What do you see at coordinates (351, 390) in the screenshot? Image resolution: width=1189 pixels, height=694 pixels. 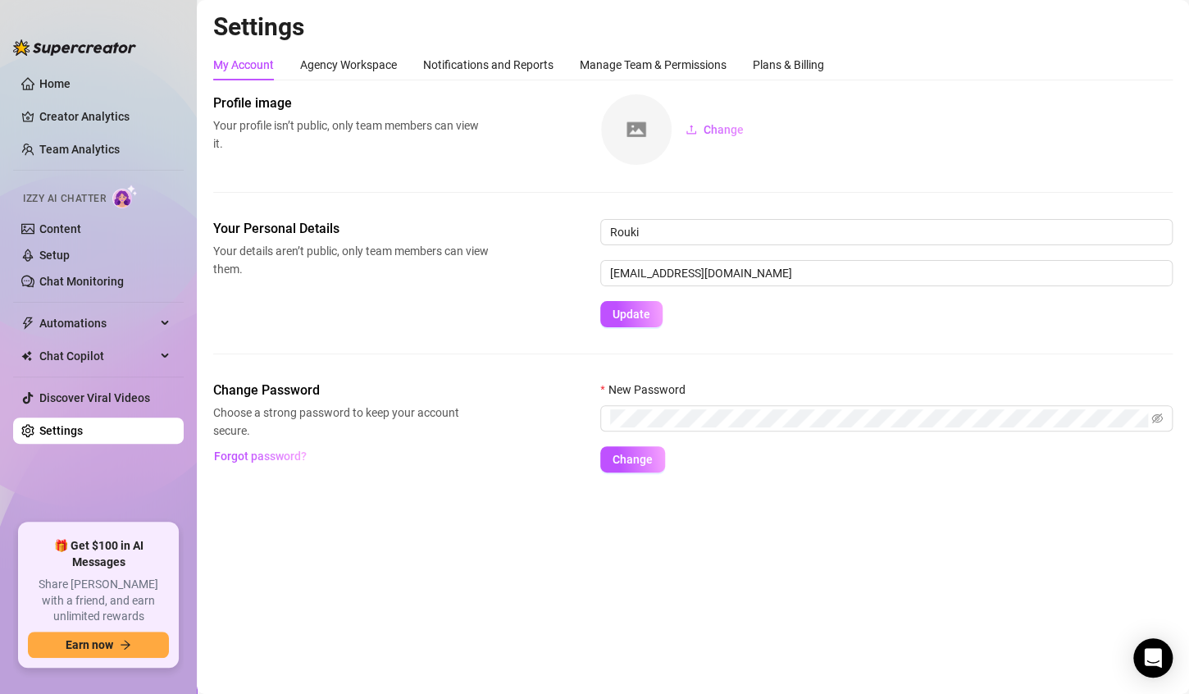 I see `span: Change Password` at bounding box center [351, 390].